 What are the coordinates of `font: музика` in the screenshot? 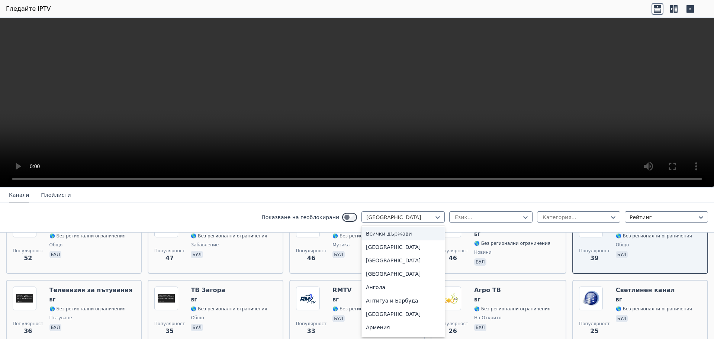 It's located at (341, 245).